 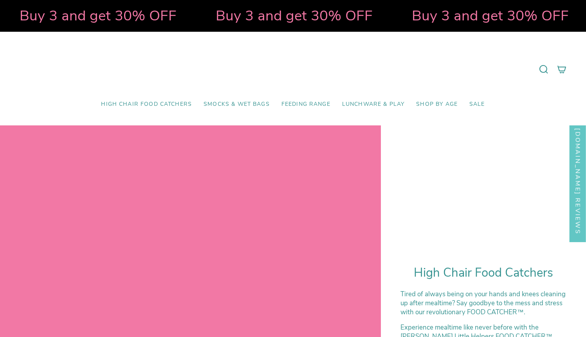 What do you see at coordinates (373, 104) in the screenshot?
I see `span: Lunchware & Play` at bounding box center [373, 104].